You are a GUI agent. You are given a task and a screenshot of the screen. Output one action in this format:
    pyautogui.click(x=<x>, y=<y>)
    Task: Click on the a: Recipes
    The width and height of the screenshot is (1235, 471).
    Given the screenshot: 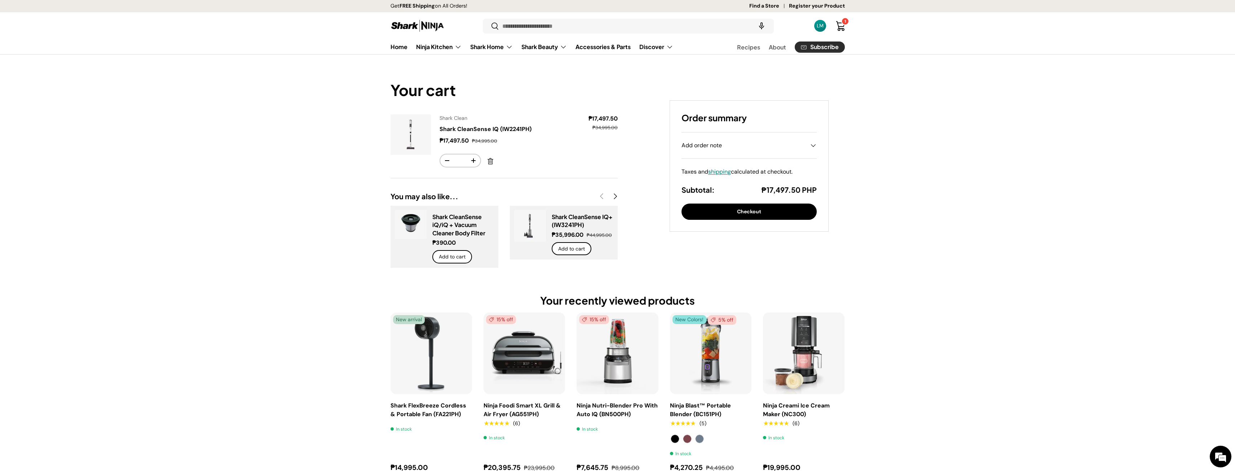 What is the action you would take?
    pyautogui.click(x=749, y=47)
    